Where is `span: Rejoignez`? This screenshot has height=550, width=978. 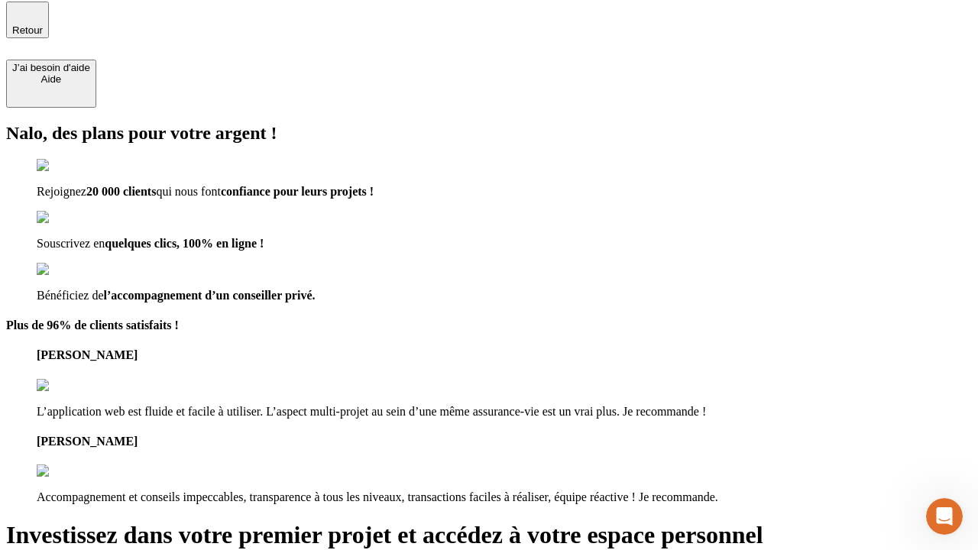
span: Rejoignez is located at coordinates (61, 191).